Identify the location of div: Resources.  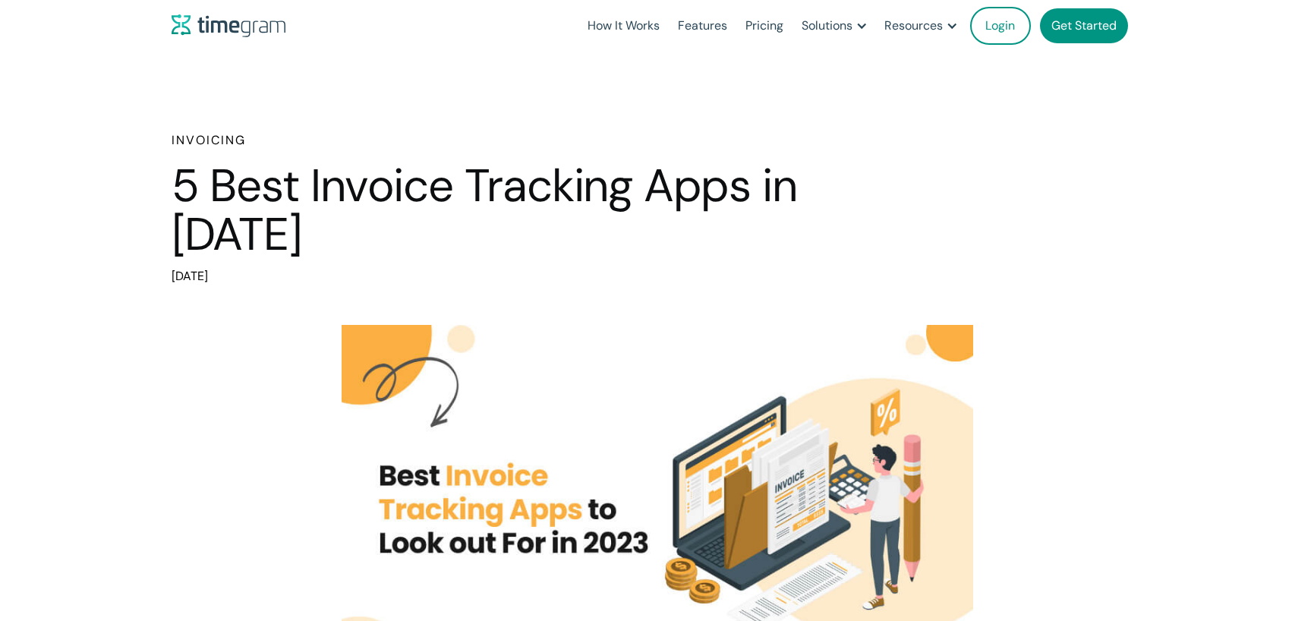
(913, 26).